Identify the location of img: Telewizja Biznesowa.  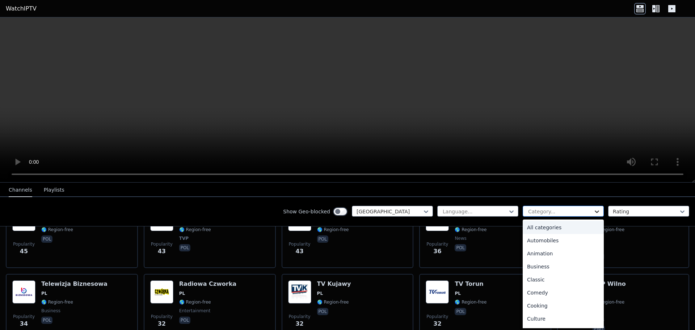
(24, 292).